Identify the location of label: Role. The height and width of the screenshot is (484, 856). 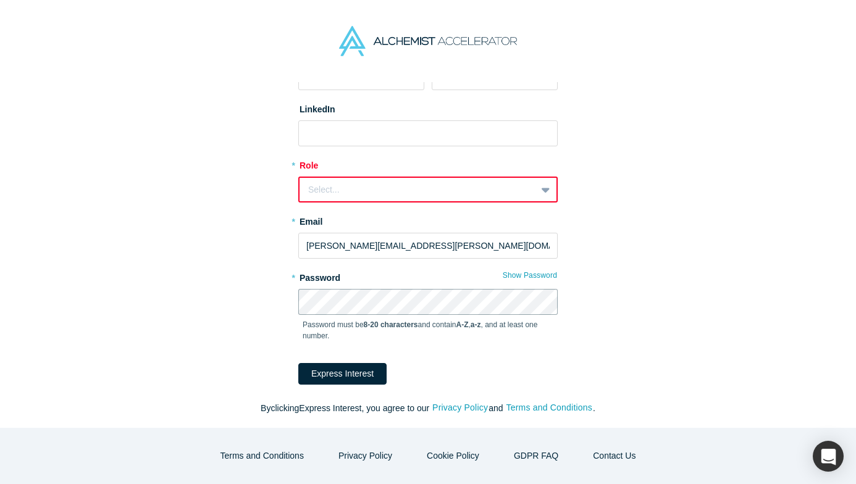
(428, 164).